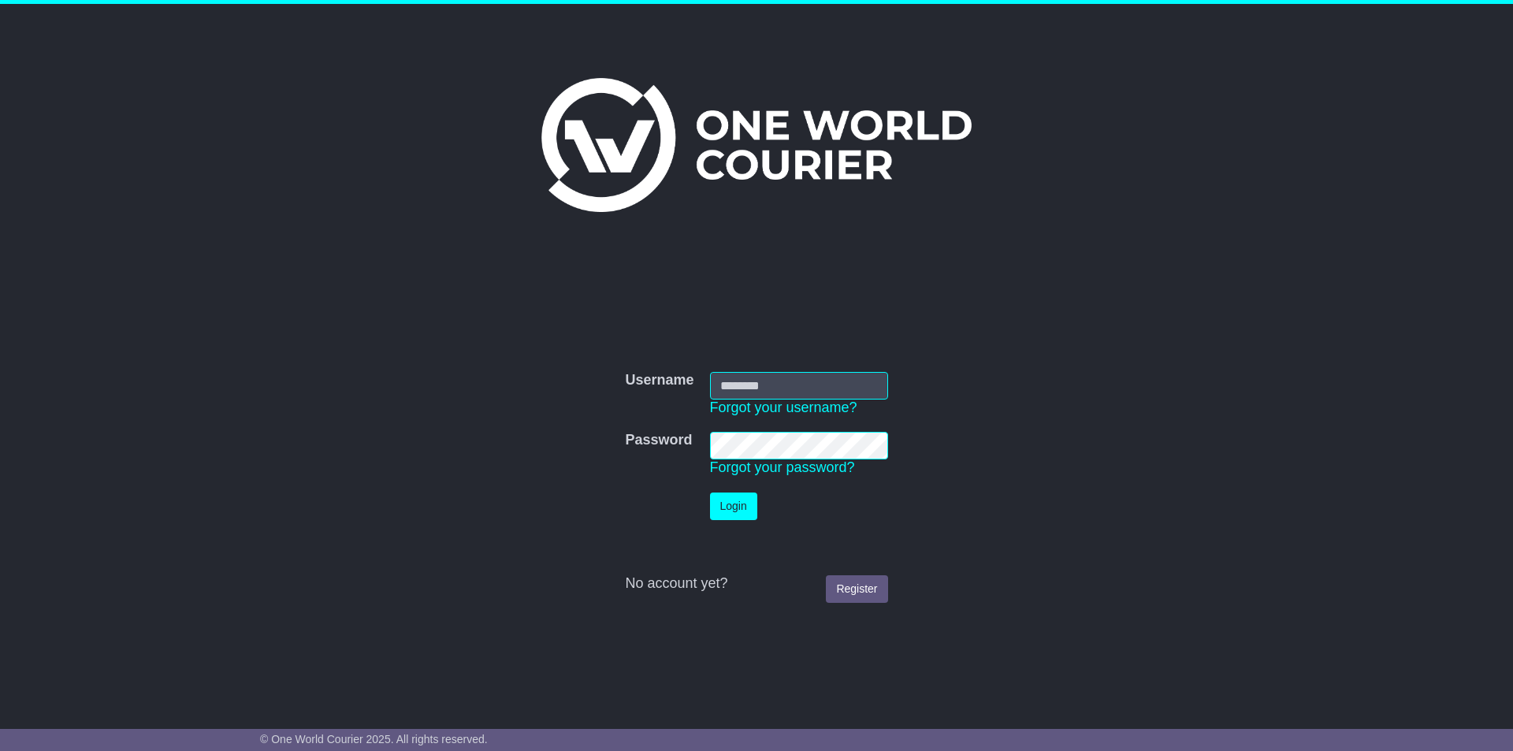  Describe the element at coordinates (658, 441) in the screenshot. I see `label: Password` at that location.